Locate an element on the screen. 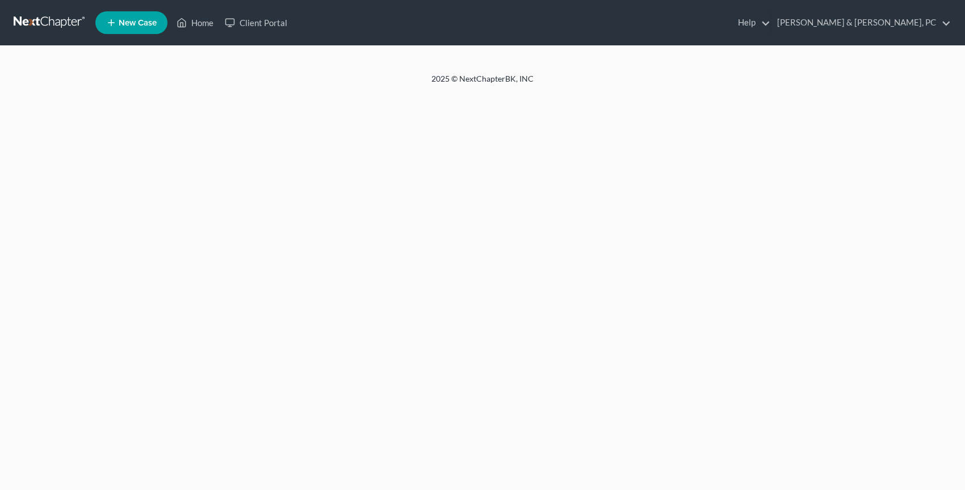 Image resolution: width=965 pixels, height=490 pixels. div: 2025 © NextChapterBK, INC is located at coordinates (482, 83).